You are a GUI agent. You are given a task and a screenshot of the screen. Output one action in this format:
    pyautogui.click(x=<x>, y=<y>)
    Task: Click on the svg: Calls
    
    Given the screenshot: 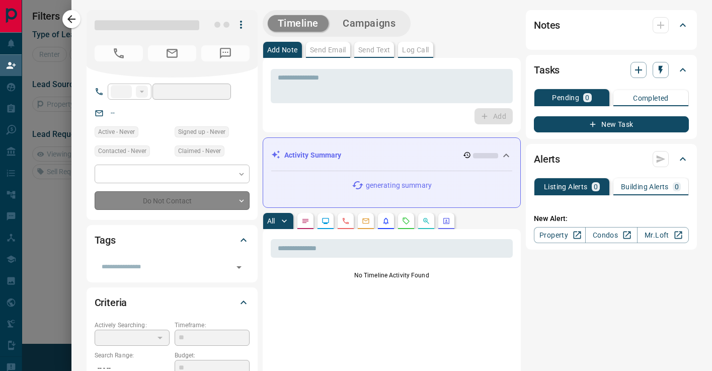 What is the action you would take?
    pyautogui.click(x=346, y=221)
    